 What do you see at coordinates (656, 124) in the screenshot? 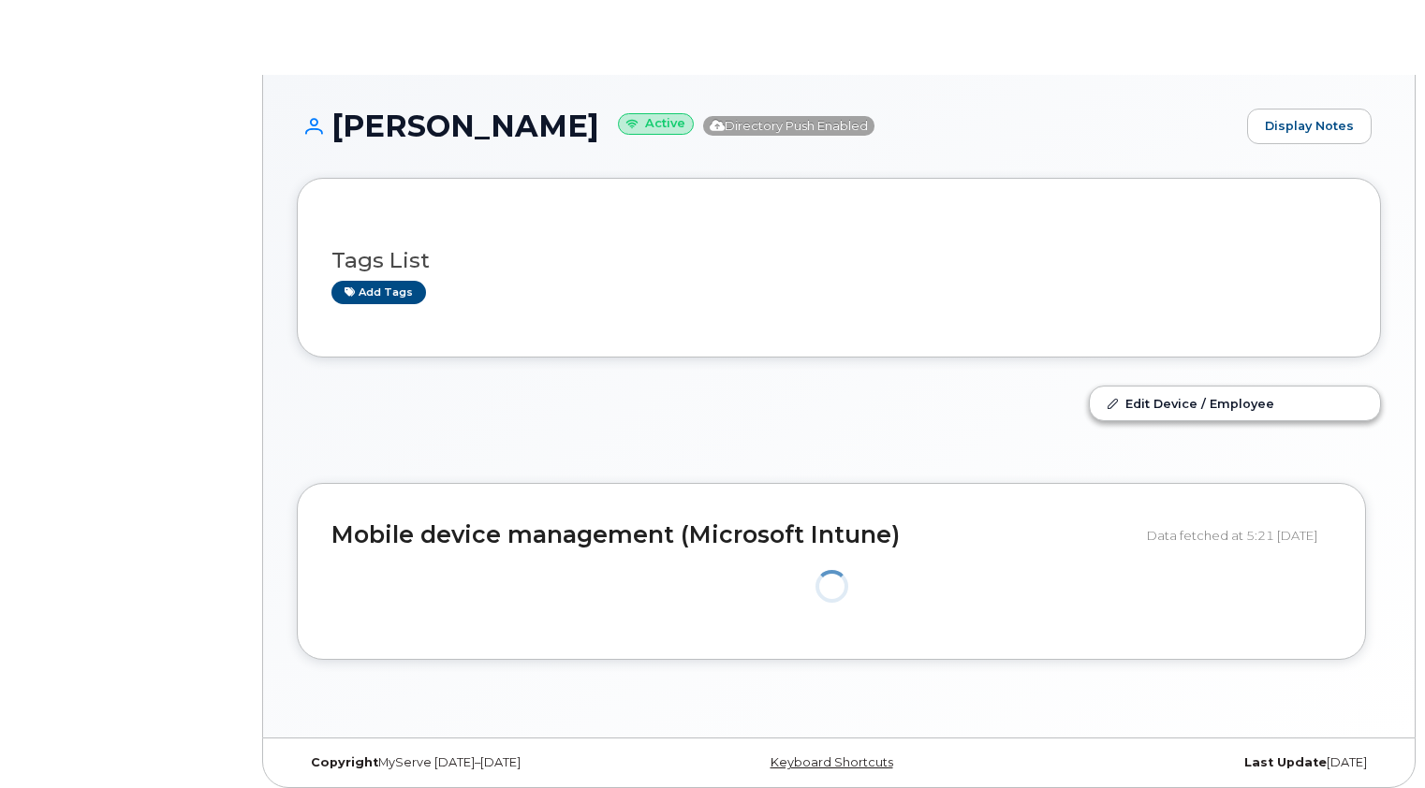
I see `small: Active` at bounding box center [656, 124].